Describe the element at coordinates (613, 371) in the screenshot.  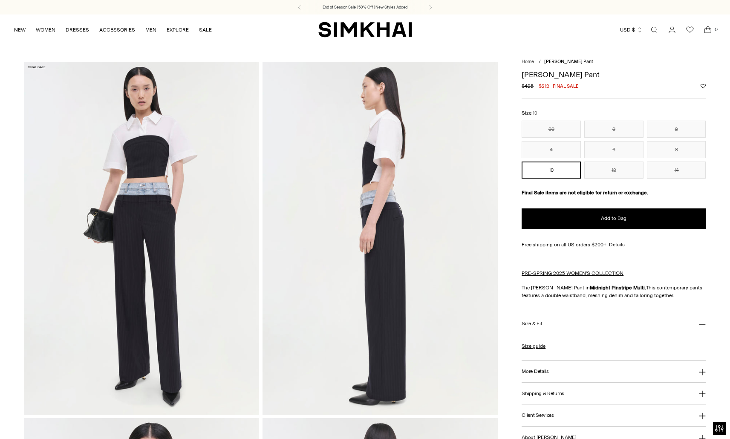
I see `button: More Details` at that location.